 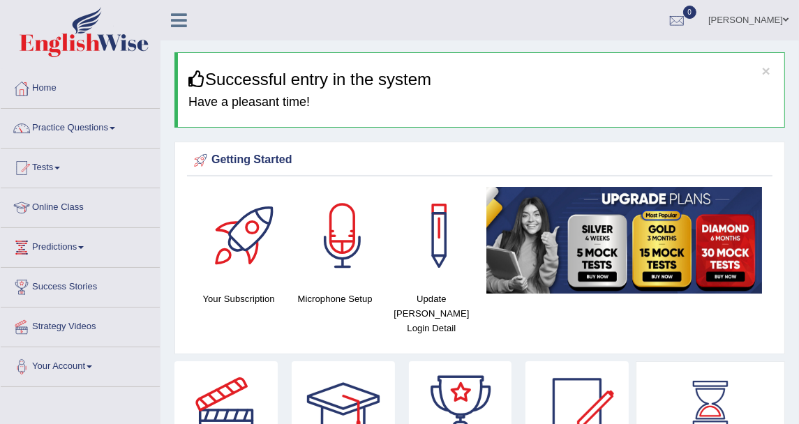 I want to click on h4: Have a pleasant time!, so click(x=481, y=103).